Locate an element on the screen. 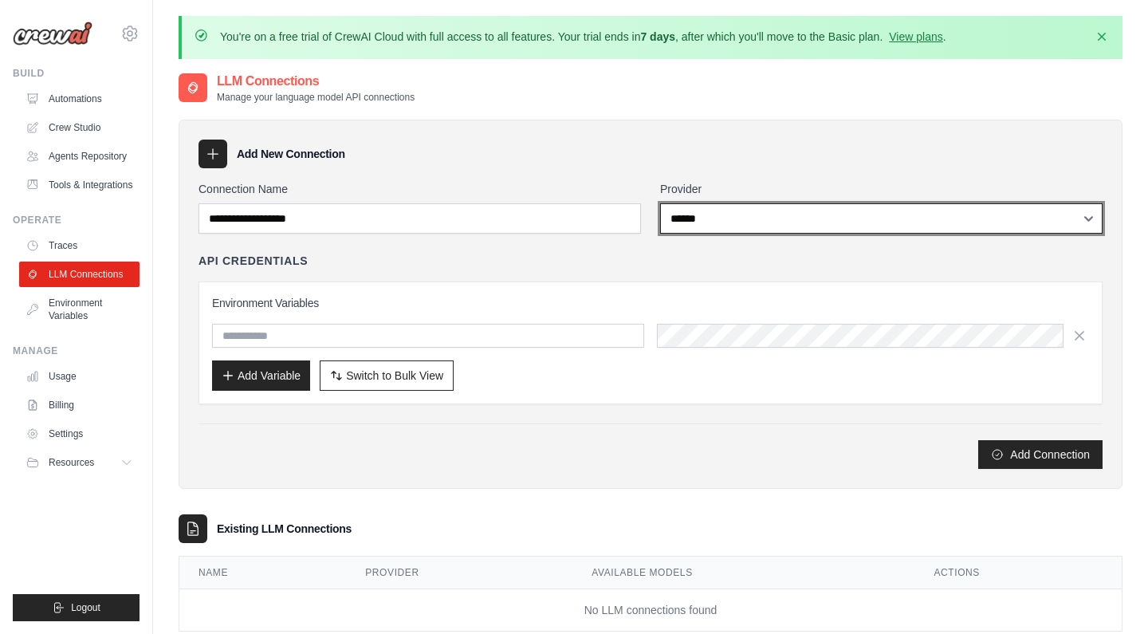 This screenshot has height=634, width=1148. span: Switch to Bulk View is located at coordinates (395, 376).